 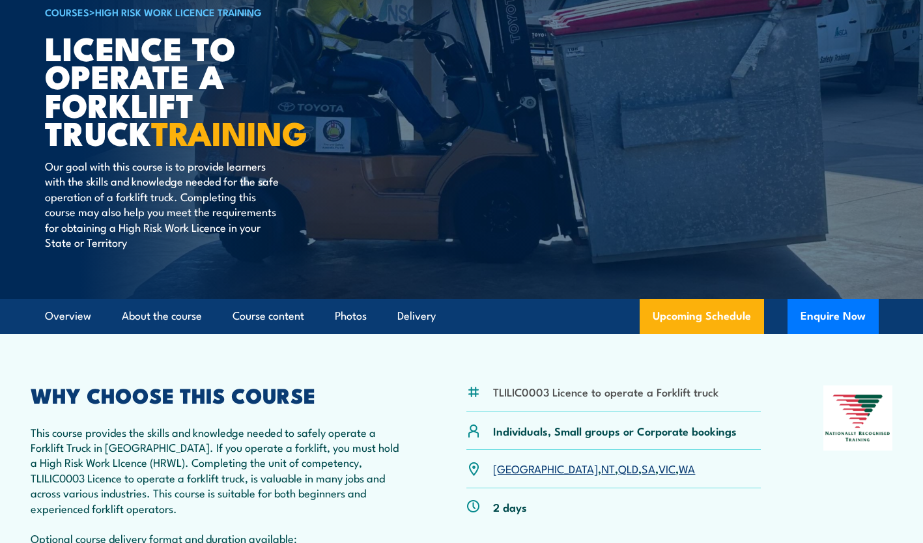 I want to click on a: NT, so click(x=608, y=468).